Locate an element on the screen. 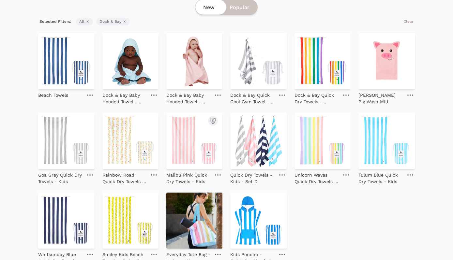  a: Whitsunday Blue Quick Dry Towels - Kids is located at coordinates (66, 221).